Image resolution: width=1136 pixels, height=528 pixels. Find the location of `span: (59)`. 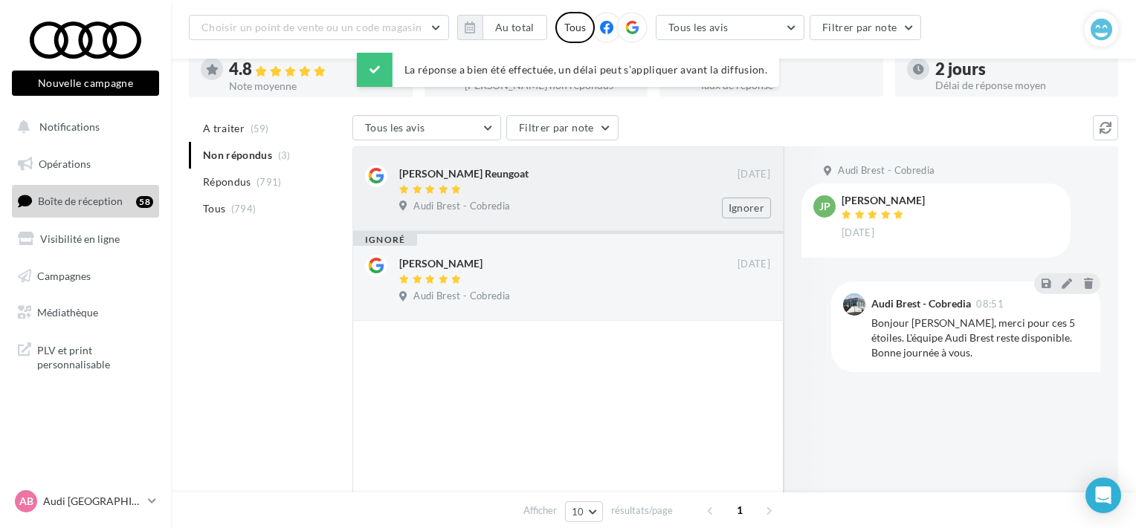

span: (59) is located at coordinates (259, 129).